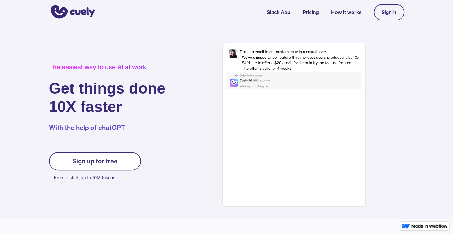 The width and height of the screenshot is (453, 234). Describe the element at coordinates (95, 161) in the screenshot. I see `div: Sign up for free` at that location.